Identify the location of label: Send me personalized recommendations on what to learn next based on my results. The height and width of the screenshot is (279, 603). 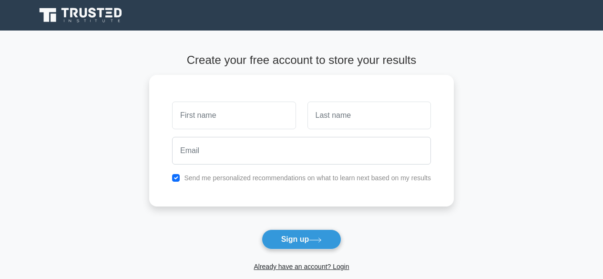
(308, 178).